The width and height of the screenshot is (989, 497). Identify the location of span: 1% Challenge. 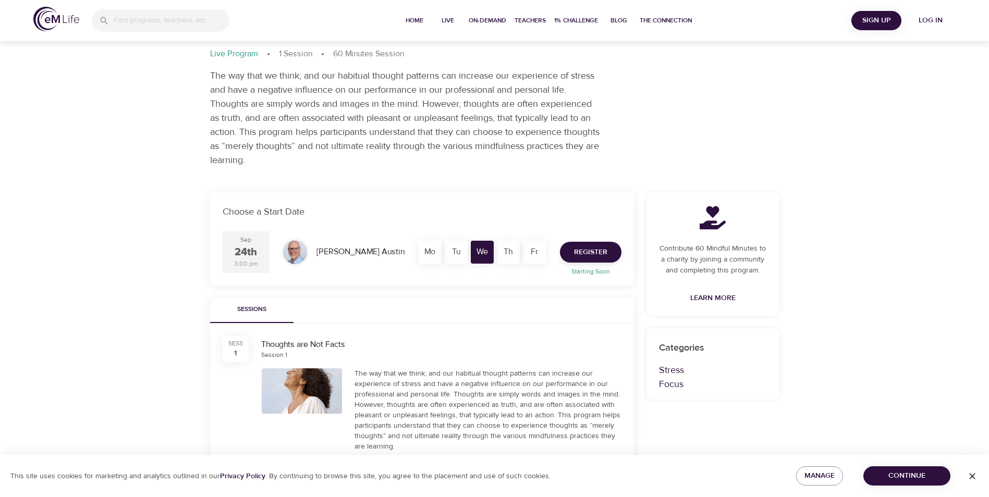
(576, 20).